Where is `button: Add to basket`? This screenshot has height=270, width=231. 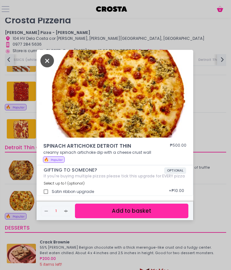
button: Add to basket is located at coordinates (132, 210).